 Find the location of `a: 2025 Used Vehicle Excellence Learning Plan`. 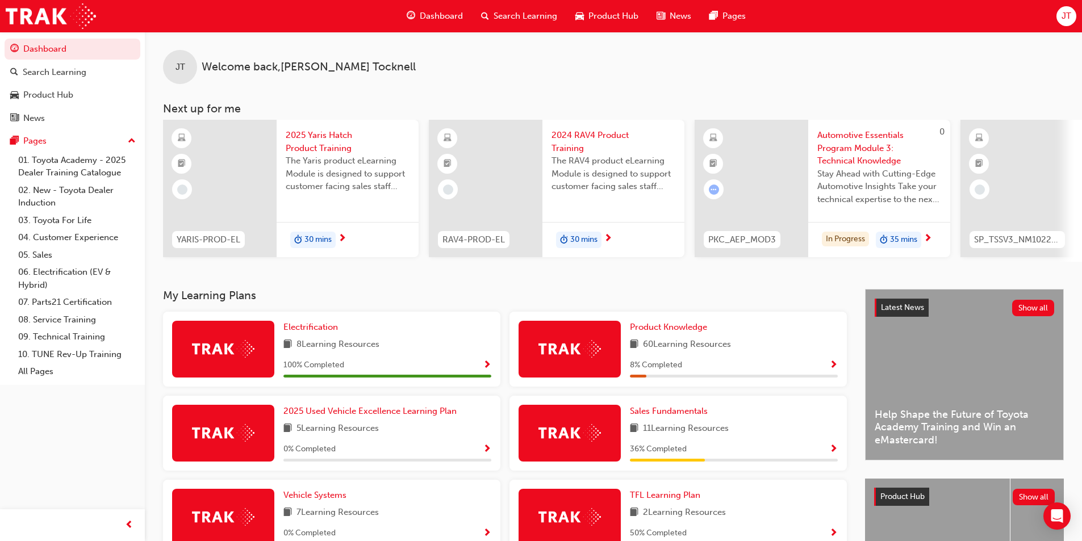

a: 2025 Used Vehicle Excellence Learning Plan is located at coordinates (372, 411).